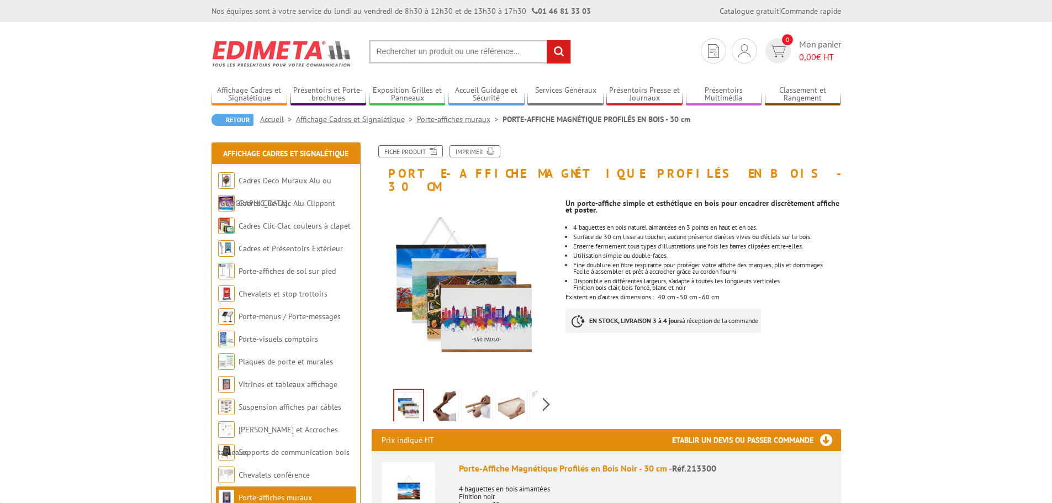 This screenshot has height=503, width=1052. What do you see at coordinates (512, 408) in the screenshot?
I see `img: 213399_porte-affiches_magnetique_bois_fonce_3.jpg` at bounding box center [512, 408].